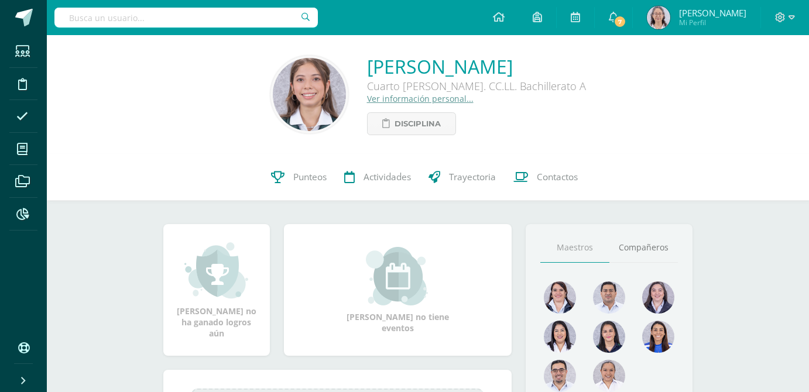 This screenshot has width=809, height=392. Describe the element at coordinates (620, 22) in the screenshot. I see `span: 7` at that location.